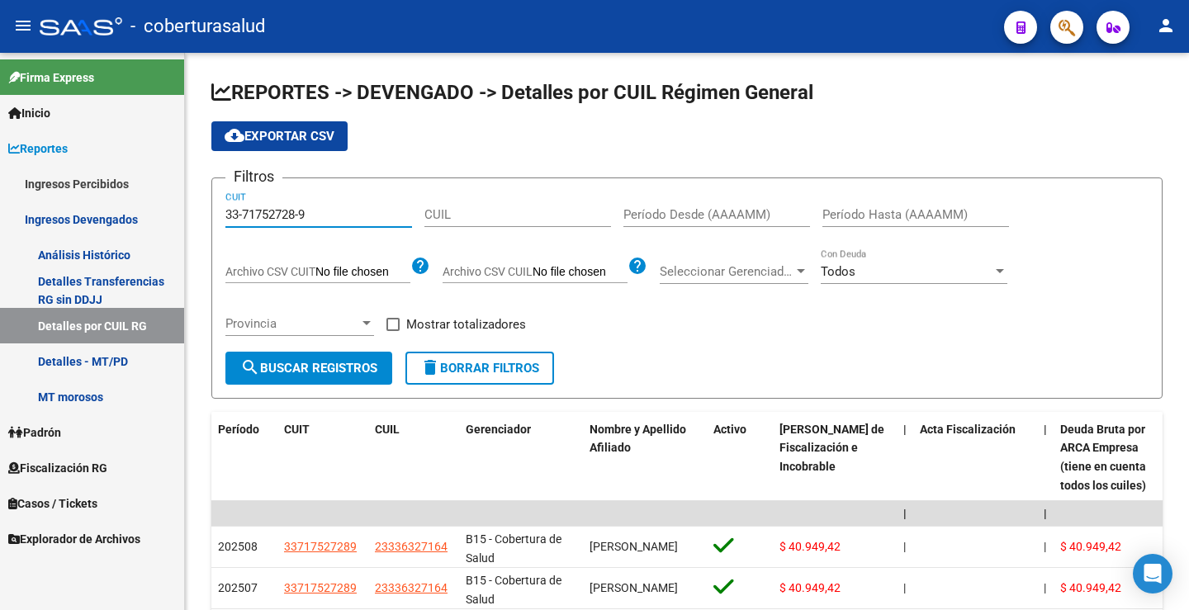  I want to click on datatable-header-cell: CUIL, so click(414, 458).